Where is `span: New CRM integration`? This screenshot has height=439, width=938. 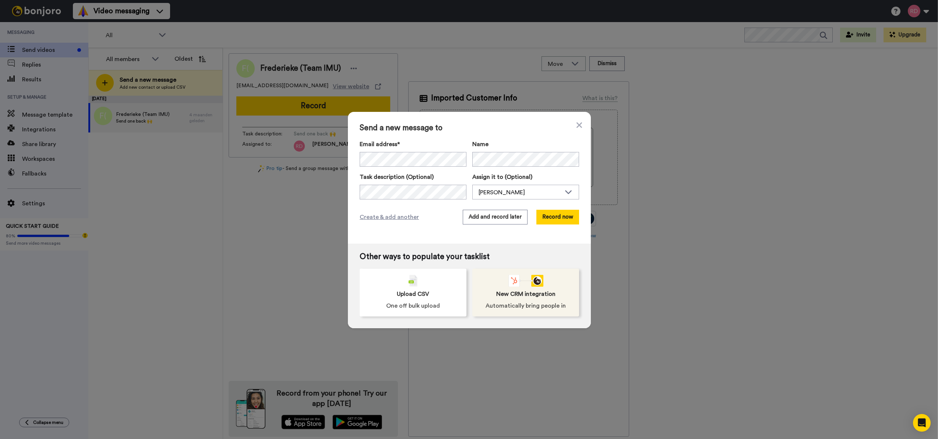 span: New CRM integration is located at coordinates (525, 294).